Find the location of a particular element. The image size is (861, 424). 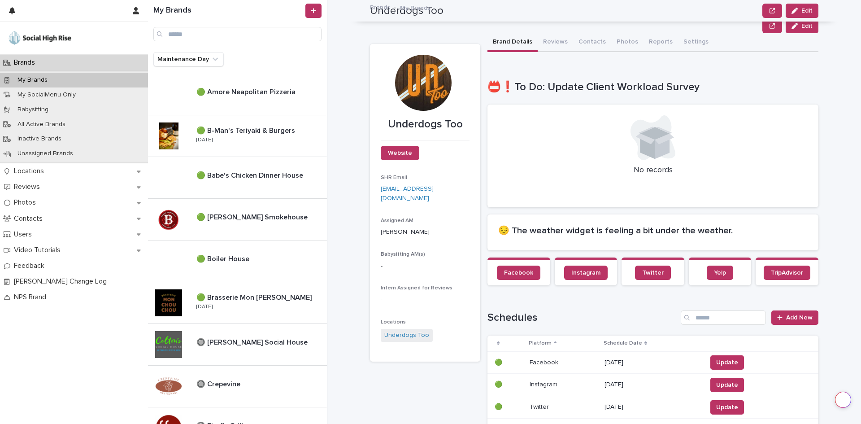

p: Feedback is located at coordinates (31, 265).